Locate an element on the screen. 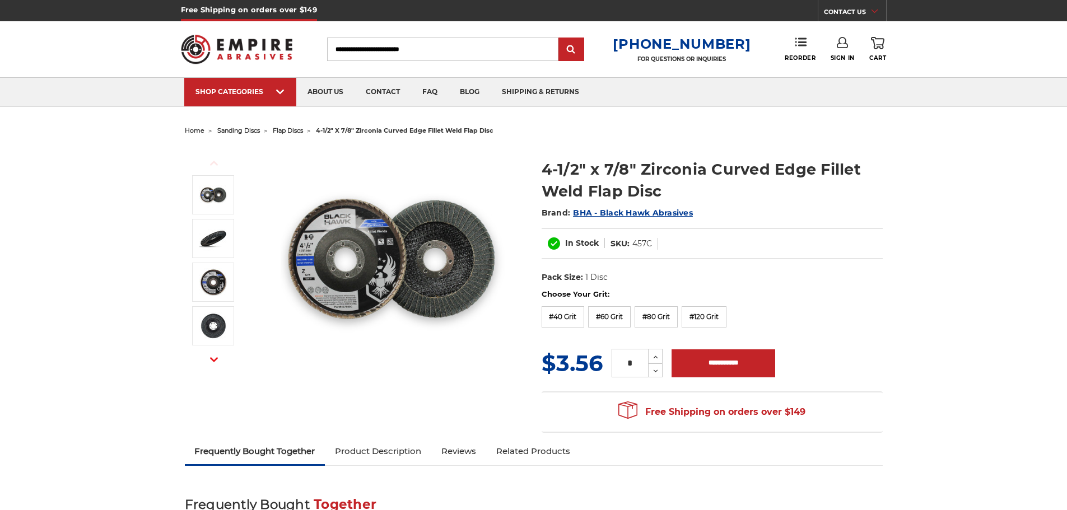 The image size is (1067, 510). h1: 4-1/2" x 7/8" Zirconia Curved Edge Fillet Weld Flap Disc is located at coordinates (712, 180).